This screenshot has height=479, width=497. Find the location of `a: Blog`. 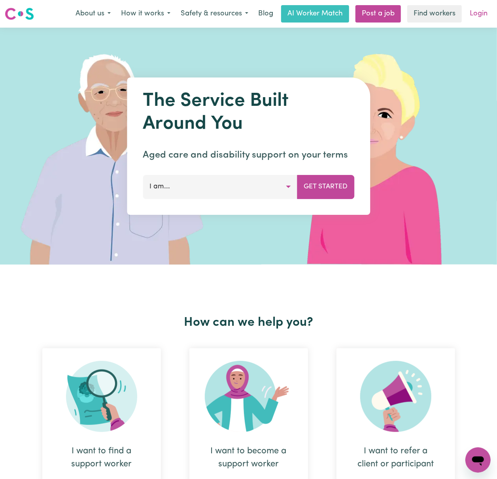

a: Blog is located at coordinates (266, 14).